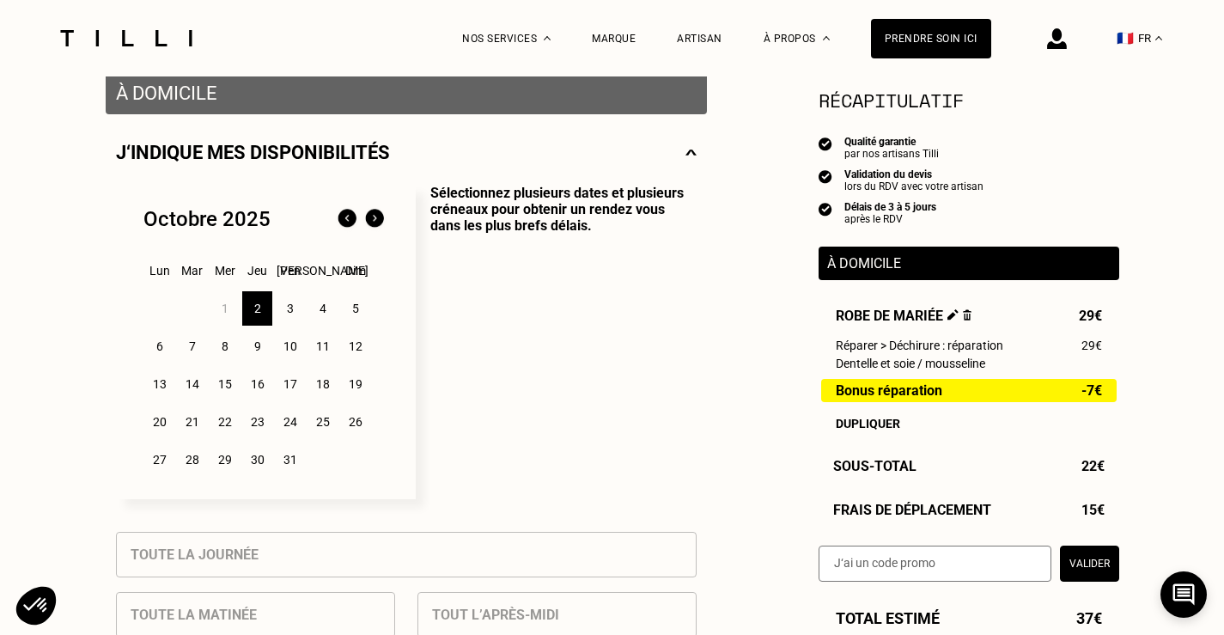 This screenshot has height=635, width=1224. Describe the element at coordinates (1089, 564) in the screenshot. I see `button: Valider` at that location.